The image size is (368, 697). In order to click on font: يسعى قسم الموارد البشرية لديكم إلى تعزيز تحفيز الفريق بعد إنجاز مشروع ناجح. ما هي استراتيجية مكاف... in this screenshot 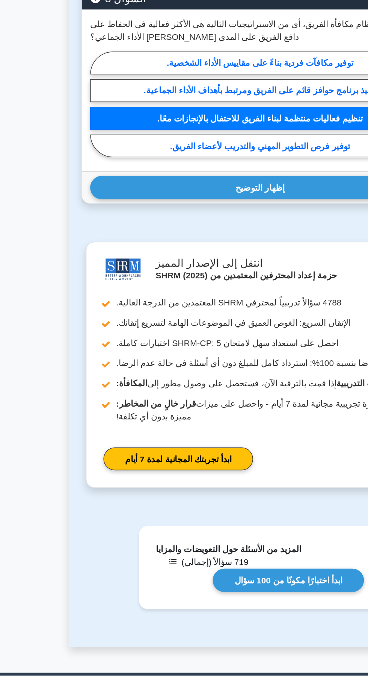, I will do `click(171, 51)`.